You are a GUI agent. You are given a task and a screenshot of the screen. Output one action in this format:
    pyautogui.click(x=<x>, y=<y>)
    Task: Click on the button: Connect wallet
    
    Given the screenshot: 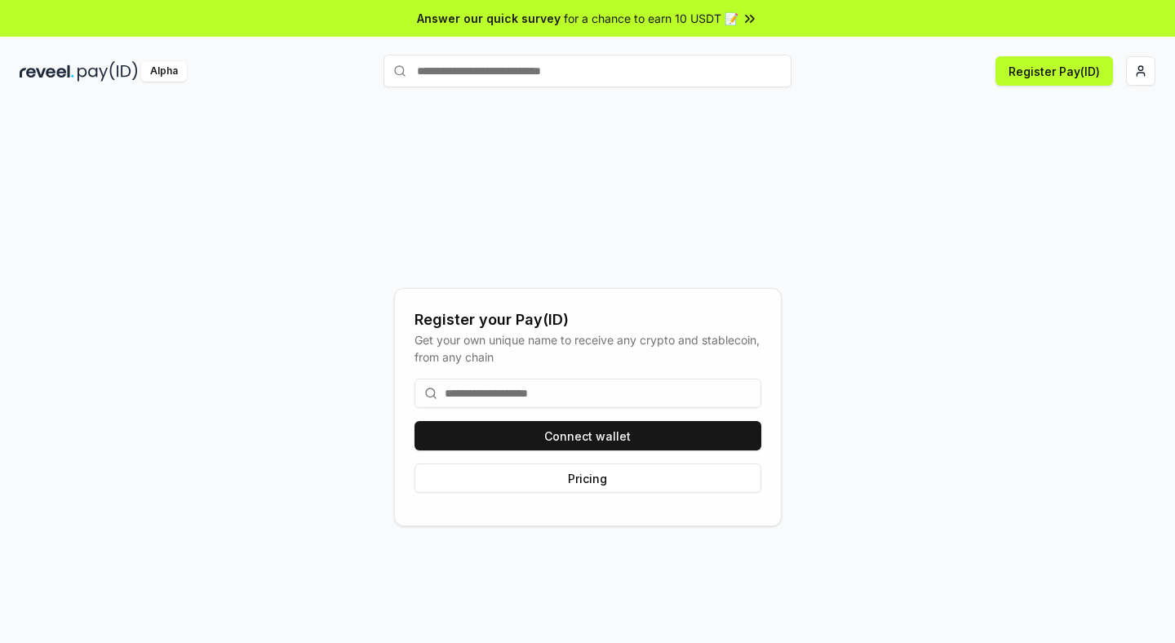 What is the action you would take?
    pyautogui.click(x=587, y=436)
    